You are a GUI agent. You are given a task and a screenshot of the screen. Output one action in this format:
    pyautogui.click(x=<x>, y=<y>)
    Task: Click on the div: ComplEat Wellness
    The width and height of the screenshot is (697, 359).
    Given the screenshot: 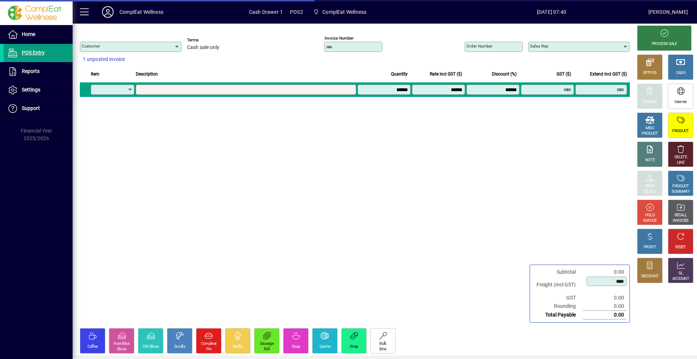 What is the action you would take?
    pyautogui.click(x=141, y=12)
    